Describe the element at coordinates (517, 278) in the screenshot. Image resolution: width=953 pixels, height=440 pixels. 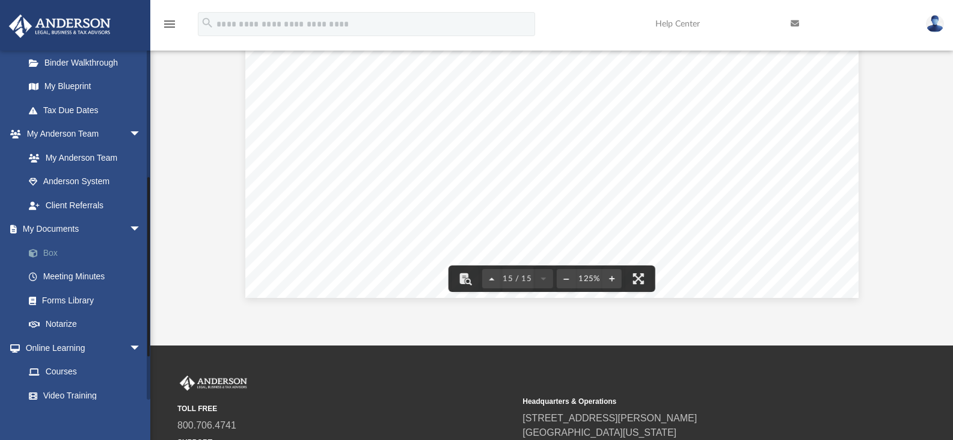
I see `span: 15 / 15` at that location.